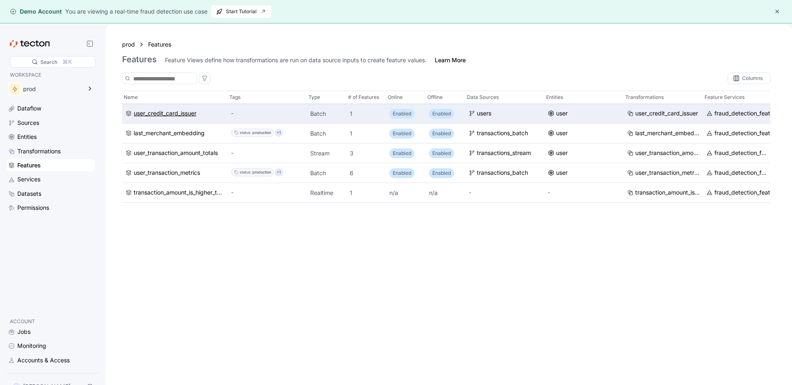  Describe the element at coordinates (51, 346) in the screenshot. I see `a: Monitoring` at that location.